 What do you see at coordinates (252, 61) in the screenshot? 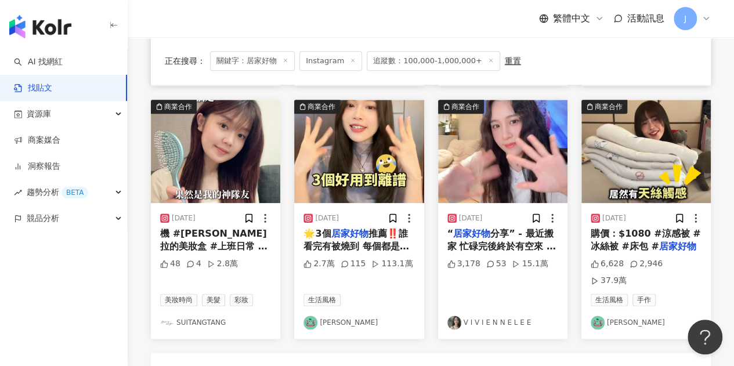
I see `span: 關鍵字：居家好物` at bounding box center [252, 61].